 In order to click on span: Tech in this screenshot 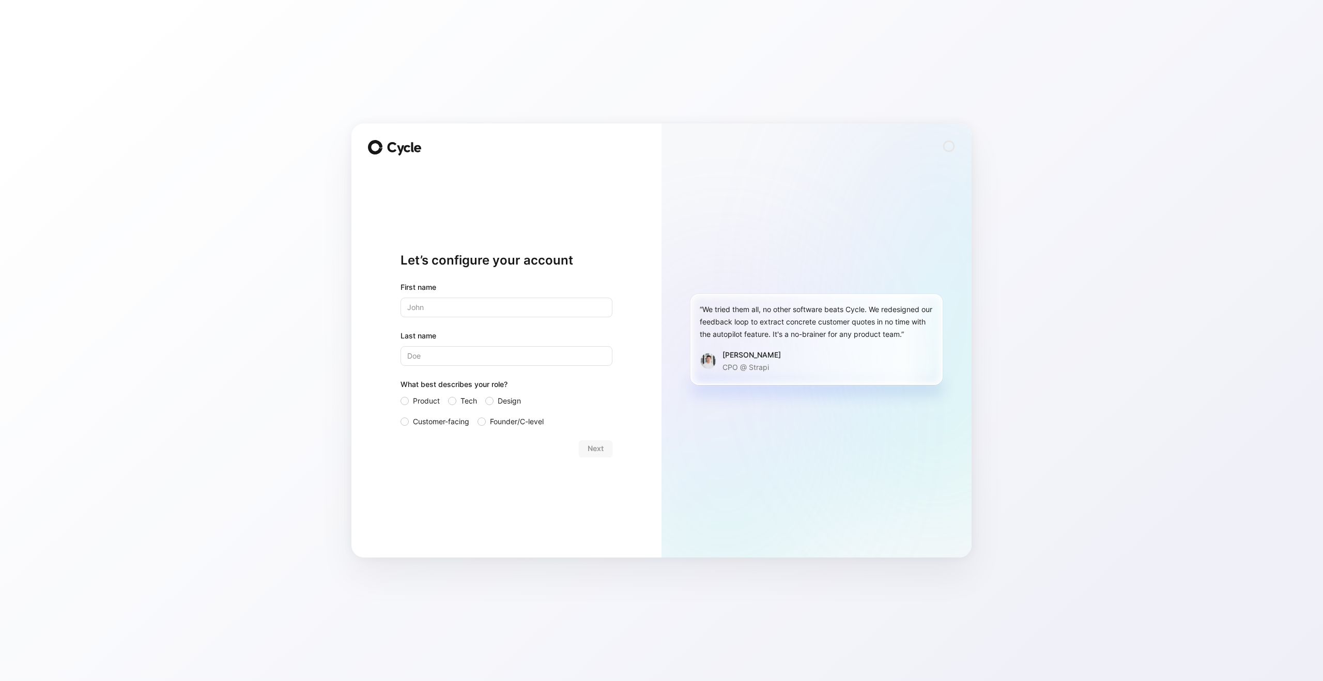, I will do `click(469, 401)`.